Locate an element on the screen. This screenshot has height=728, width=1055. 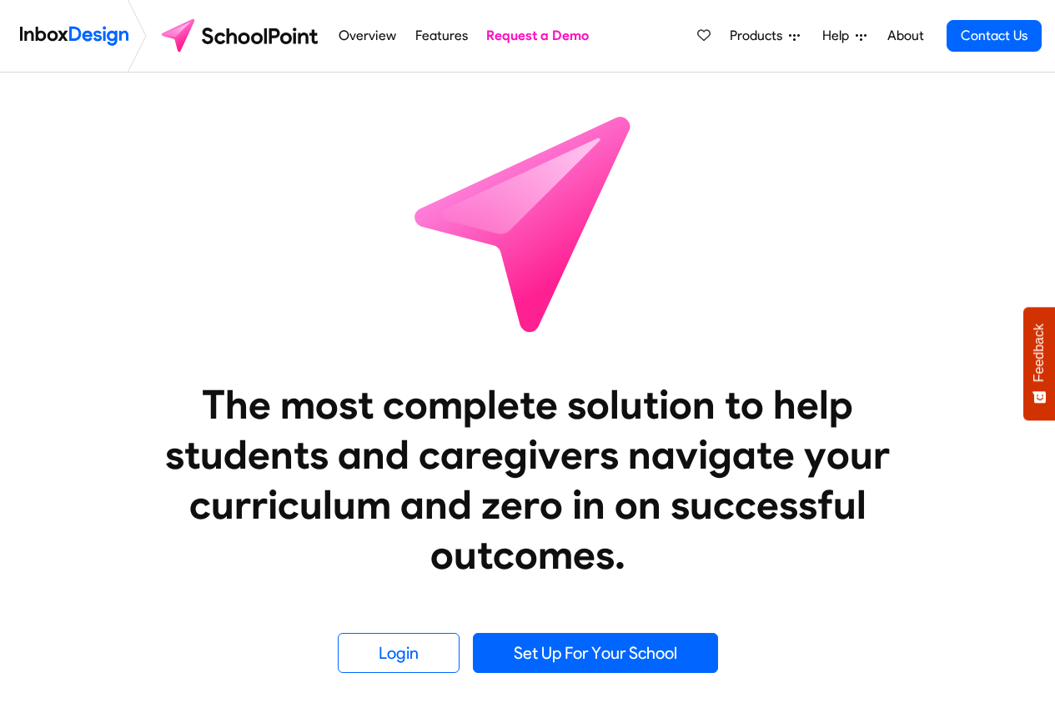
span: Feedback is located at coordinates (1039, 353).